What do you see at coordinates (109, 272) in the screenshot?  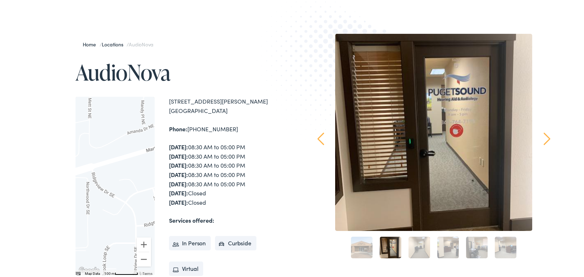 I see `span: 100 m` at bounding box center [109, 272].